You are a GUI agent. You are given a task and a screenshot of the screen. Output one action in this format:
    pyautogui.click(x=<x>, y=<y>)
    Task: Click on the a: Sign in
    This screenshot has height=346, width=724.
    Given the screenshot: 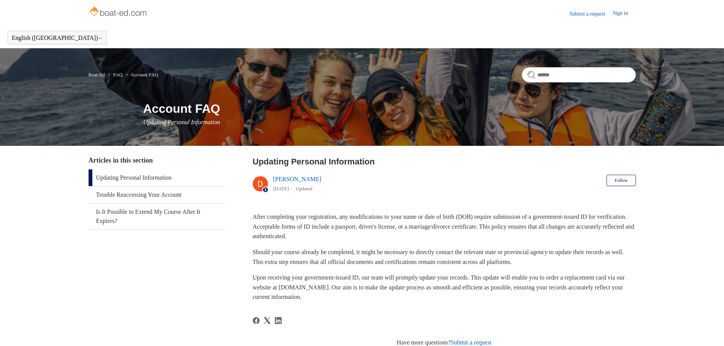 What is the action you would take?
    pyautogui.click(x=624, y=14)
    